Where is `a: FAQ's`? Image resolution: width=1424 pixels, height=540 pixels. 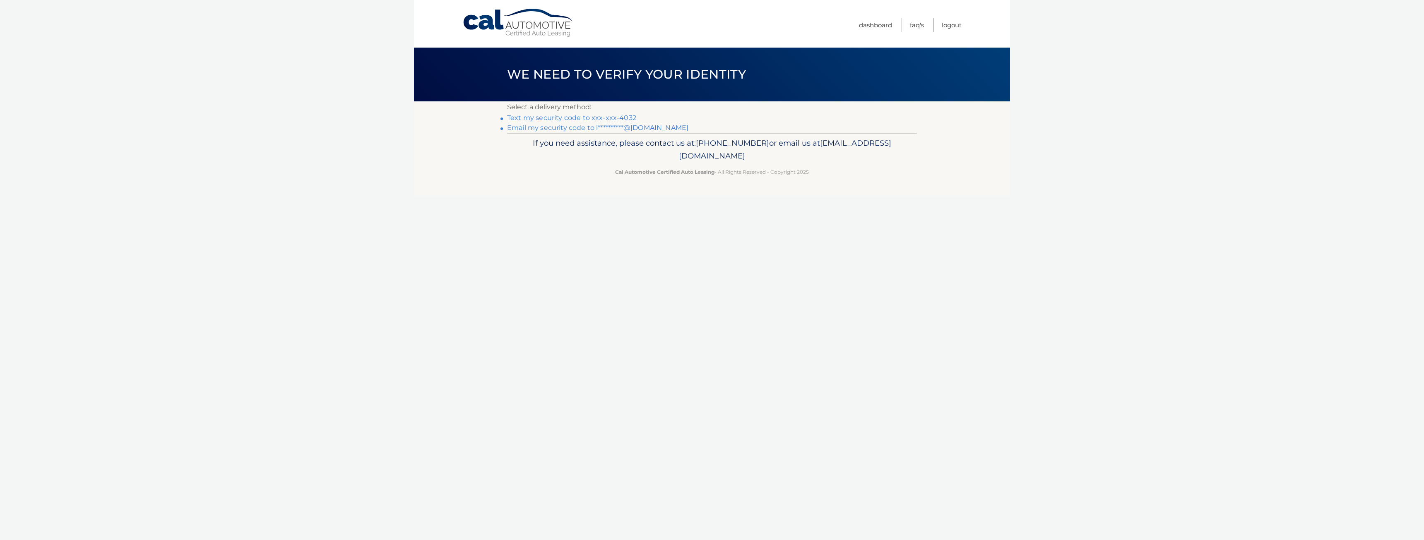
a: FAQ's is located at coordinates (917, 25).